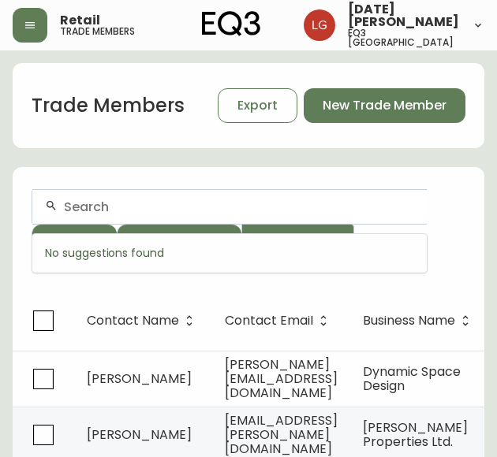  I want to click on div: No suggestions found, so click(229, 253).